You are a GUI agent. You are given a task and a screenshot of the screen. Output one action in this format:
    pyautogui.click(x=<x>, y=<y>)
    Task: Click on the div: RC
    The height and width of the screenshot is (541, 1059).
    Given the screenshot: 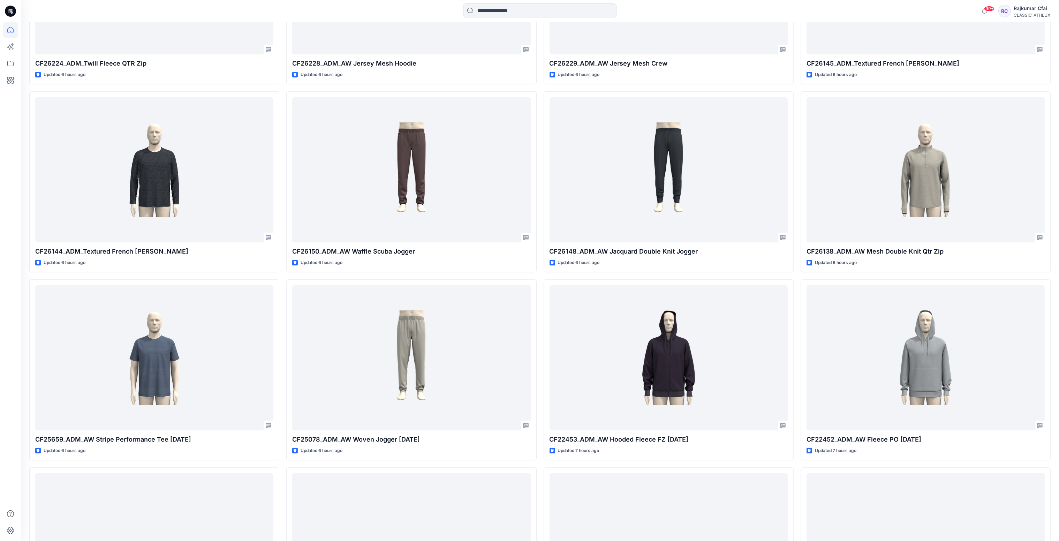 What is the action you would take?
    pyautogui.click(x=1005, y=11)
    